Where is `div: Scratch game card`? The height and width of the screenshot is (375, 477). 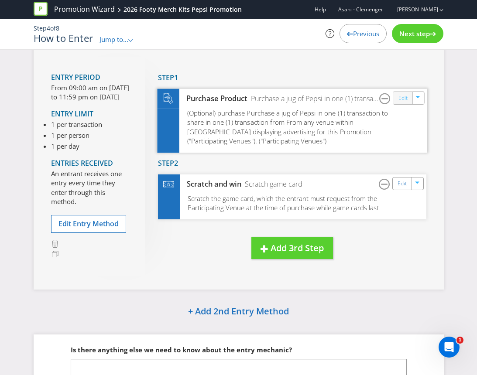
div: Scratch game card is located at coordinates (272, 184).